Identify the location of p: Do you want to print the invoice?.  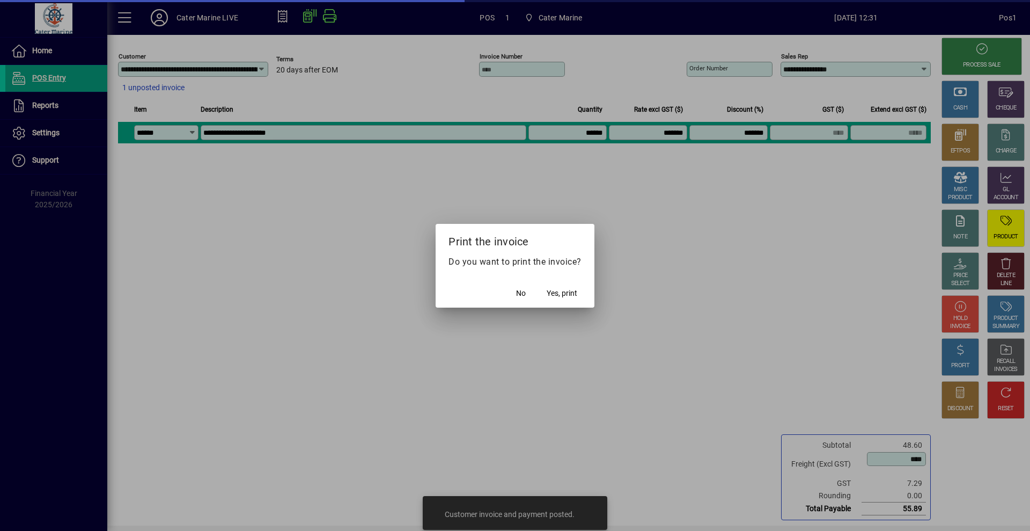
(515, 262).